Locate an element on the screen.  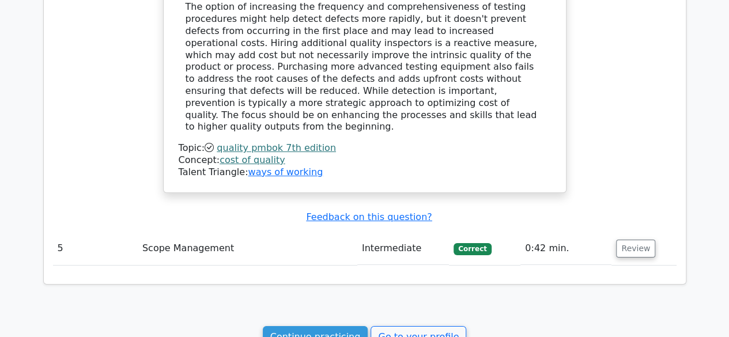
span: Correct is located at coordinates (472, 249).